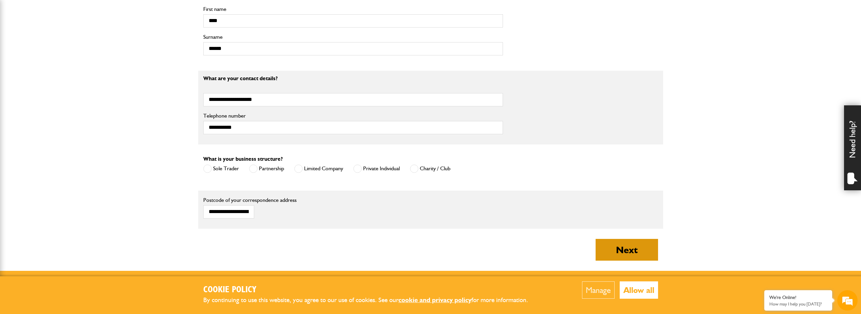  I want to click on textarea: Type your message and hit 'Enter', so click(66, 163).